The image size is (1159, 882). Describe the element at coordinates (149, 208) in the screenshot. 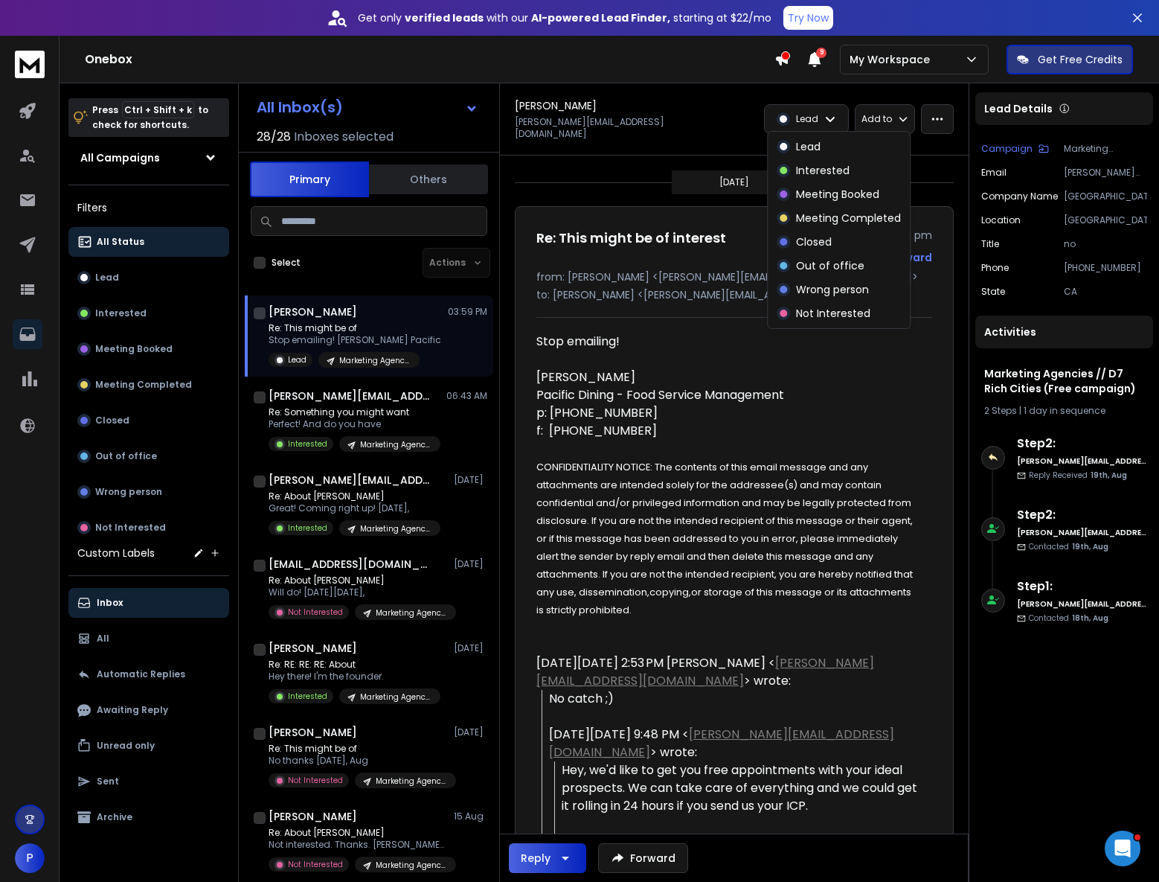

I see `h3: Filters` at that location.